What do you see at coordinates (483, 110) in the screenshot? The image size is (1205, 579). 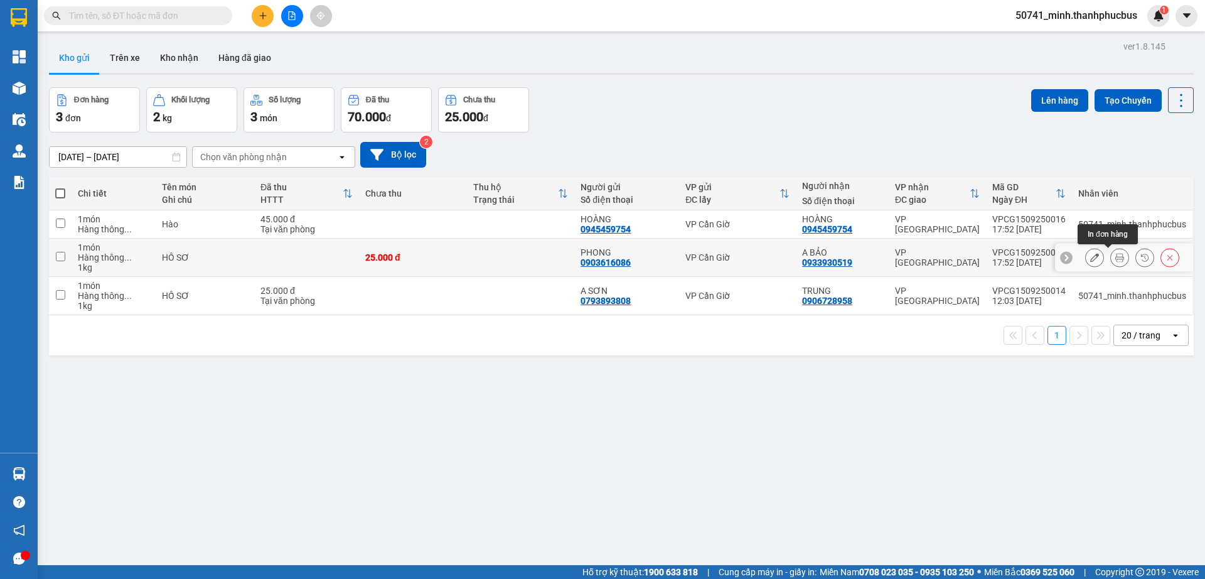 I see `button: Chưa thu25.000đ` at bounding box center [483, 110].